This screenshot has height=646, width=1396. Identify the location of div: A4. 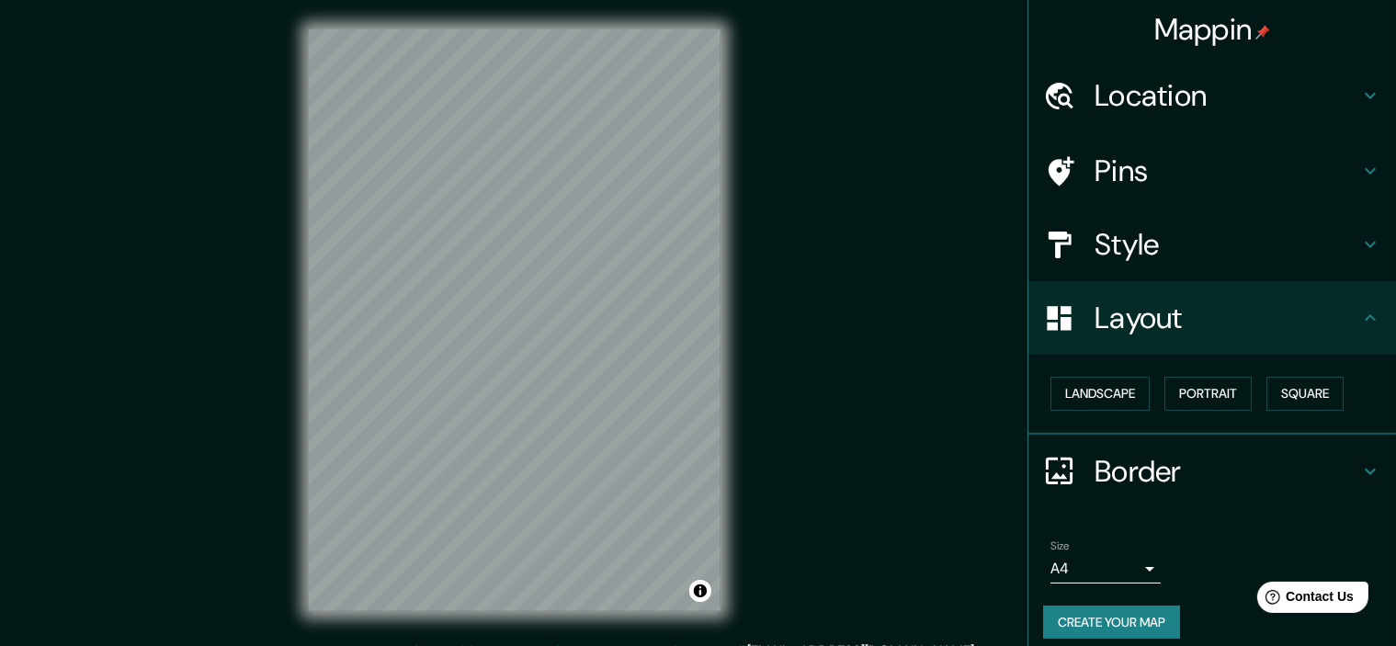
(1105, 569).